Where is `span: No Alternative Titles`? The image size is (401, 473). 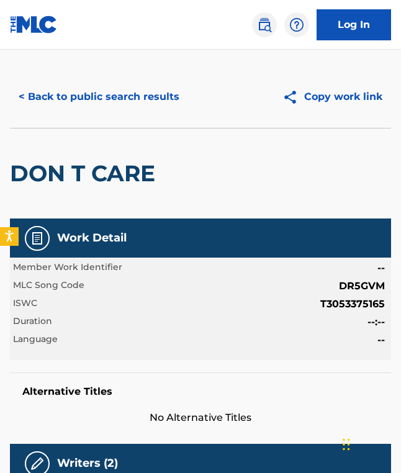
span: No Alternative Titles is located at coordinates (200, 417).